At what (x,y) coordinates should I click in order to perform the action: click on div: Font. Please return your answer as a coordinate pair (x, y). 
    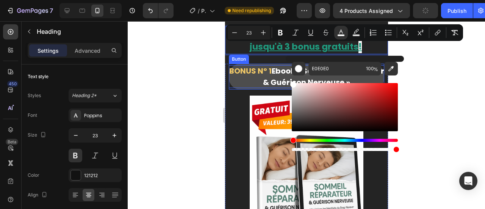
    Looking at the image, I should click on (32, 115).